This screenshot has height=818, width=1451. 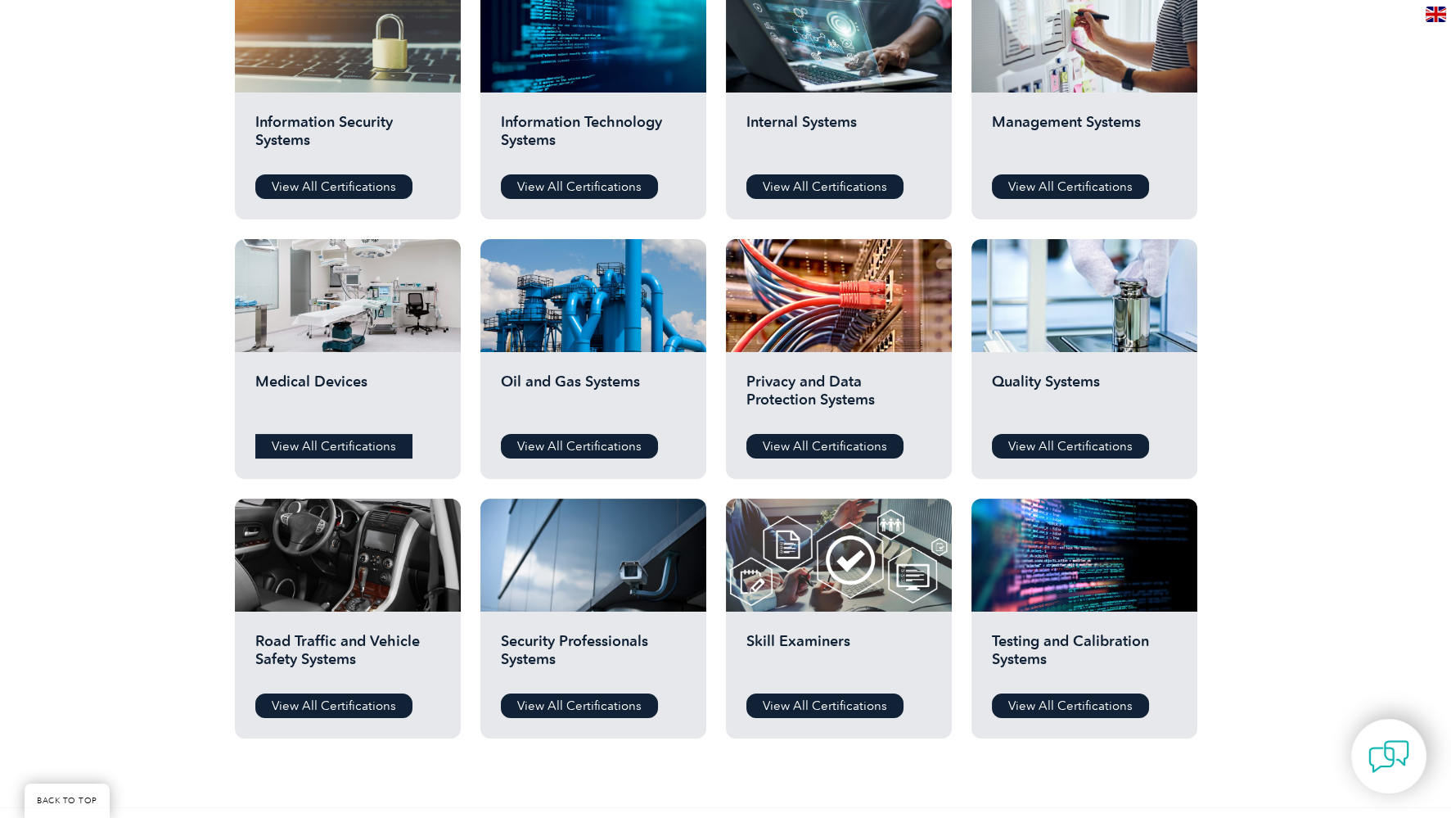 I want to click on h2: Testing and Calibration Systems, so click(x=1084, y=656).